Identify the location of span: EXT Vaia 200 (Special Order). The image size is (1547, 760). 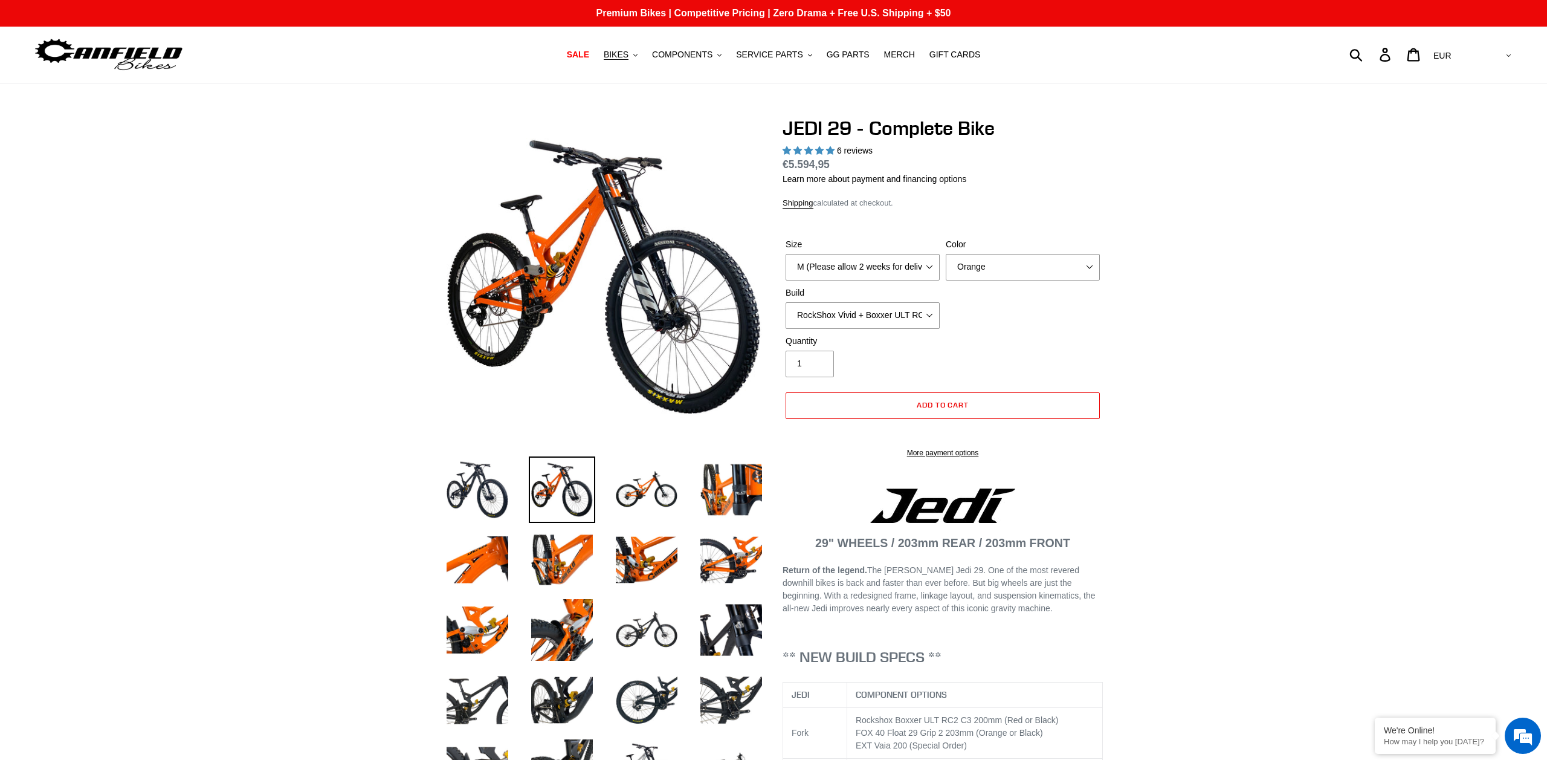
(911, 745).